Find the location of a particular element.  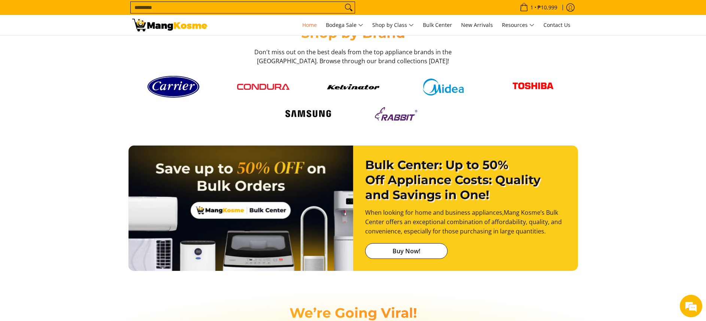

a: Bodega Sale is located at coordinates (345, 25).